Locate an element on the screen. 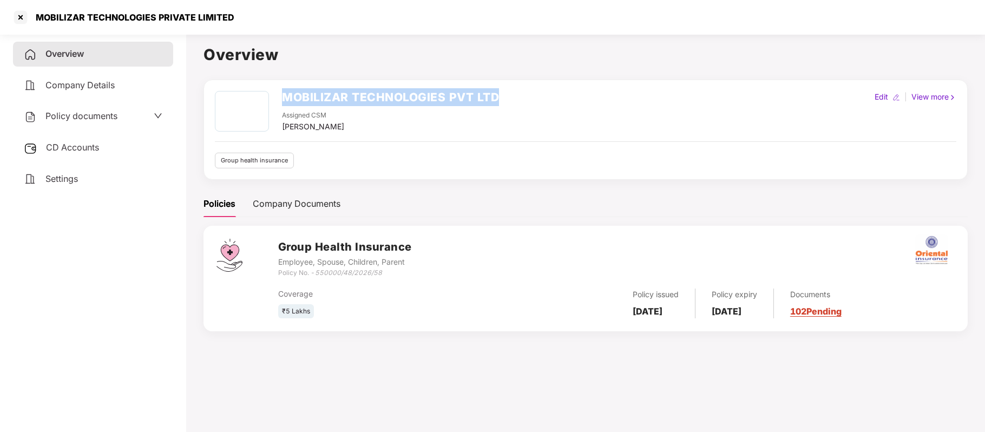 The width and height of the screenshot is (985, 432). span: CD Accounts is located at coordinates (72, 147).